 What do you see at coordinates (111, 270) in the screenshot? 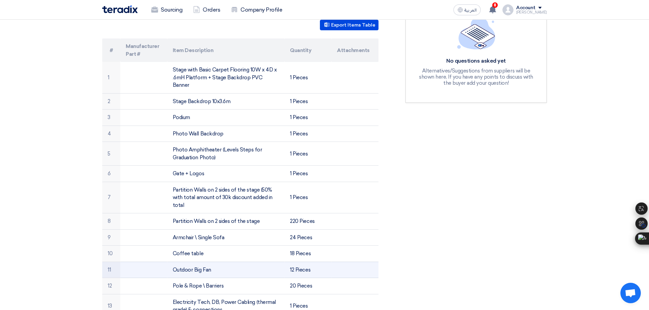
I see `td: 11` at bounding box center [111, 270].